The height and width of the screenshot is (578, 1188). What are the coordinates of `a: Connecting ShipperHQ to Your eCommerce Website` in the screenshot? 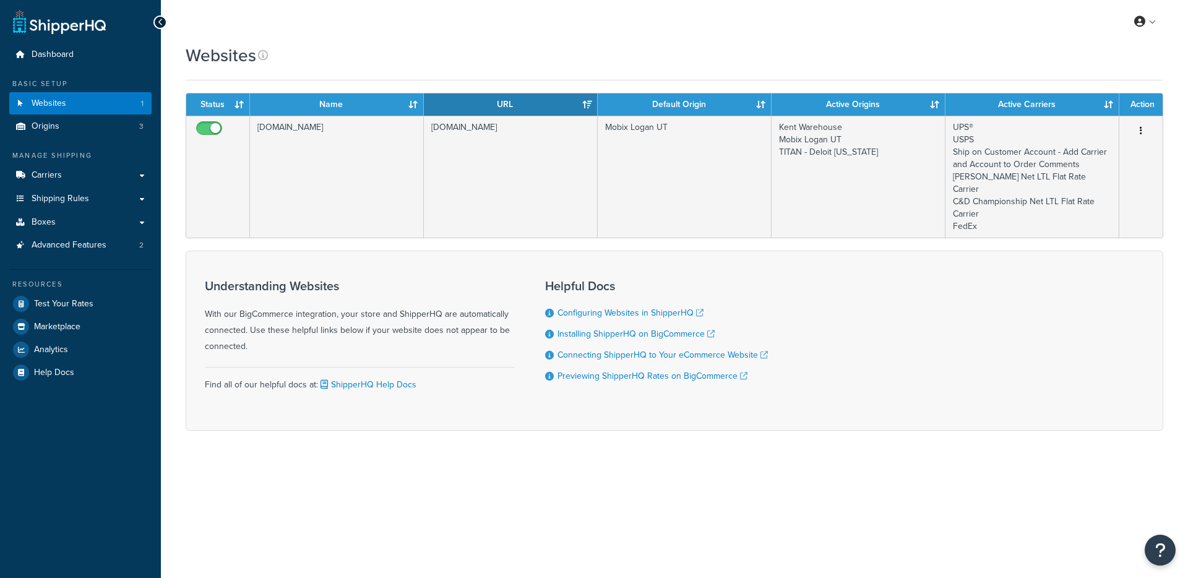 It's located at (663, 355).